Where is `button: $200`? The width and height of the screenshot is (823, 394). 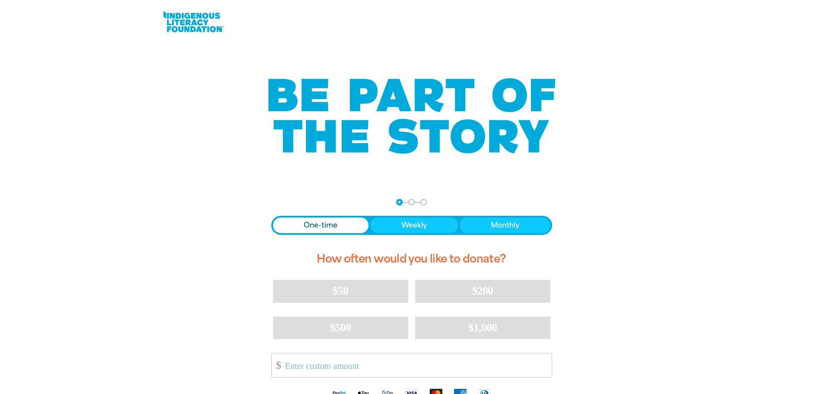
button: $200 is located at coordinates (483, 291).